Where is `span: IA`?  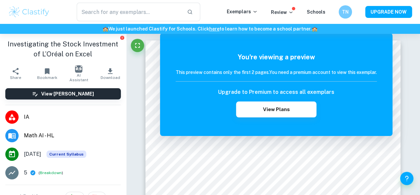
span: IA is located at coordinates (72, 117).